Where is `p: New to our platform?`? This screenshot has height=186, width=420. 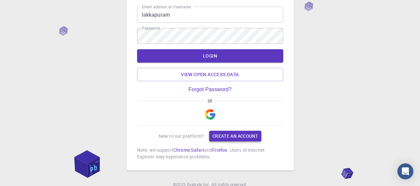
p: New to our platform? is located at coordinates (181, 136).